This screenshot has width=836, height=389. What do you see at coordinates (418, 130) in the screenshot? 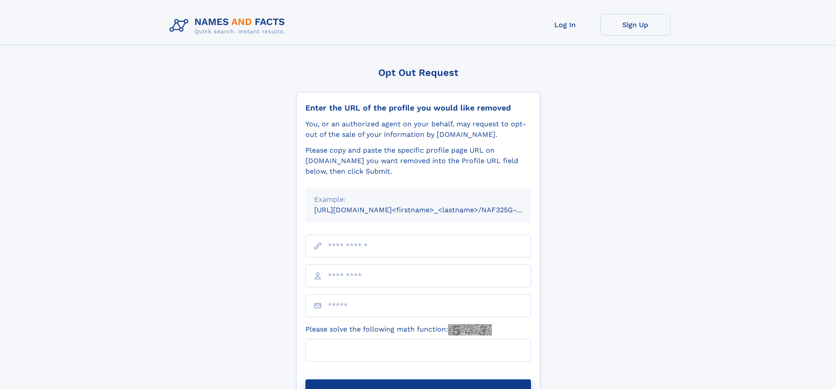
I see `div: You, or an authorized agent on your behalf, may request to opt-out of the sale of your informatio...` at bounding box center [418, 130].